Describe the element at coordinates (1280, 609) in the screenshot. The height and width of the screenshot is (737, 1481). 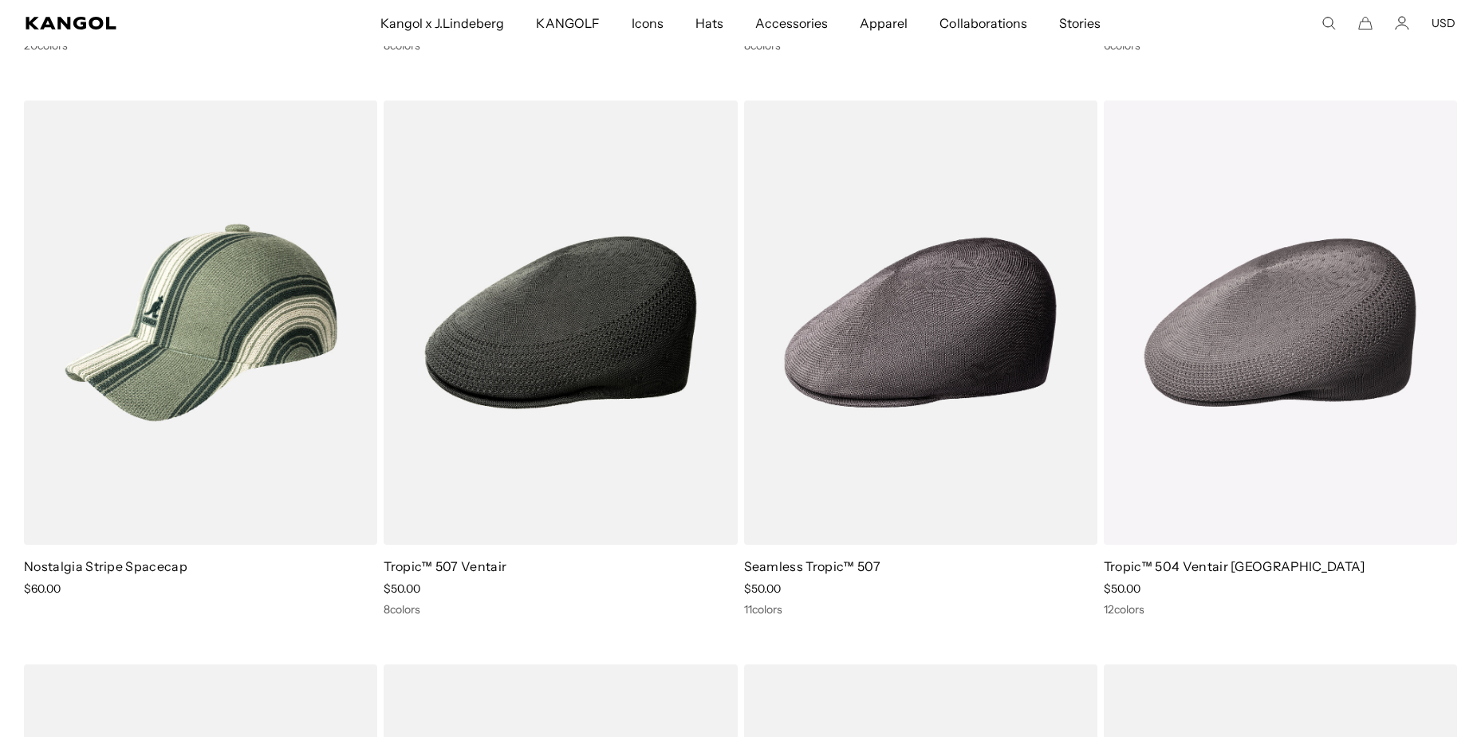
I see `div: 12 colors` at that location.